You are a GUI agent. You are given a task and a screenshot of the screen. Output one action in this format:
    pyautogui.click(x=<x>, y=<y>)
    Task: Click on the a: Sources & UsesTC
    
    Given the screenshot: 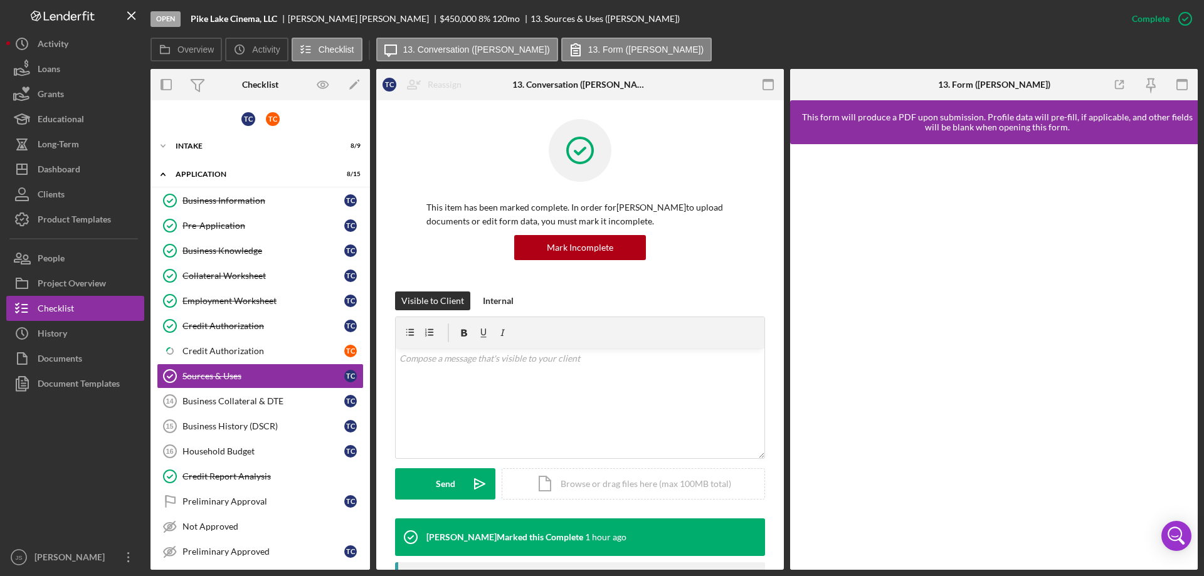 What is the action you would take?
    pyautogui.click(x=260, y=376)
    